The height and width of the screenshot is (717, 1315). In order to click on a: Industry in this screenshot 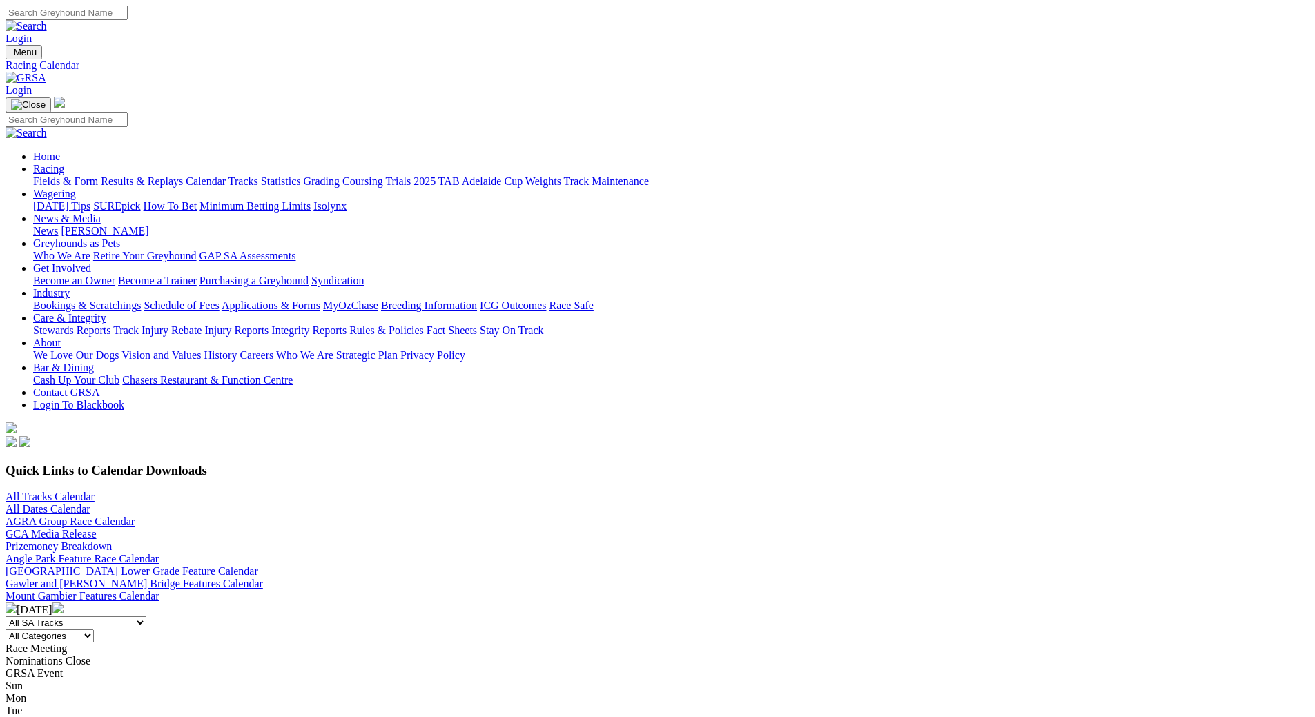, I will do `click(51, 293)`.